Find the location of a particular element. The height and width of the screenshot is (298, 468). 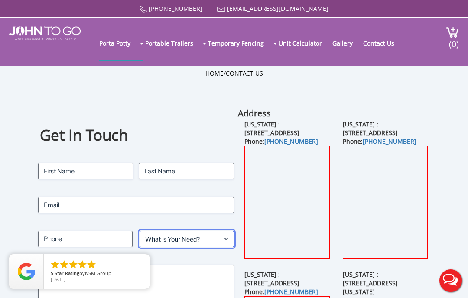

span: NSM Group is located at coordinates (98, 272).